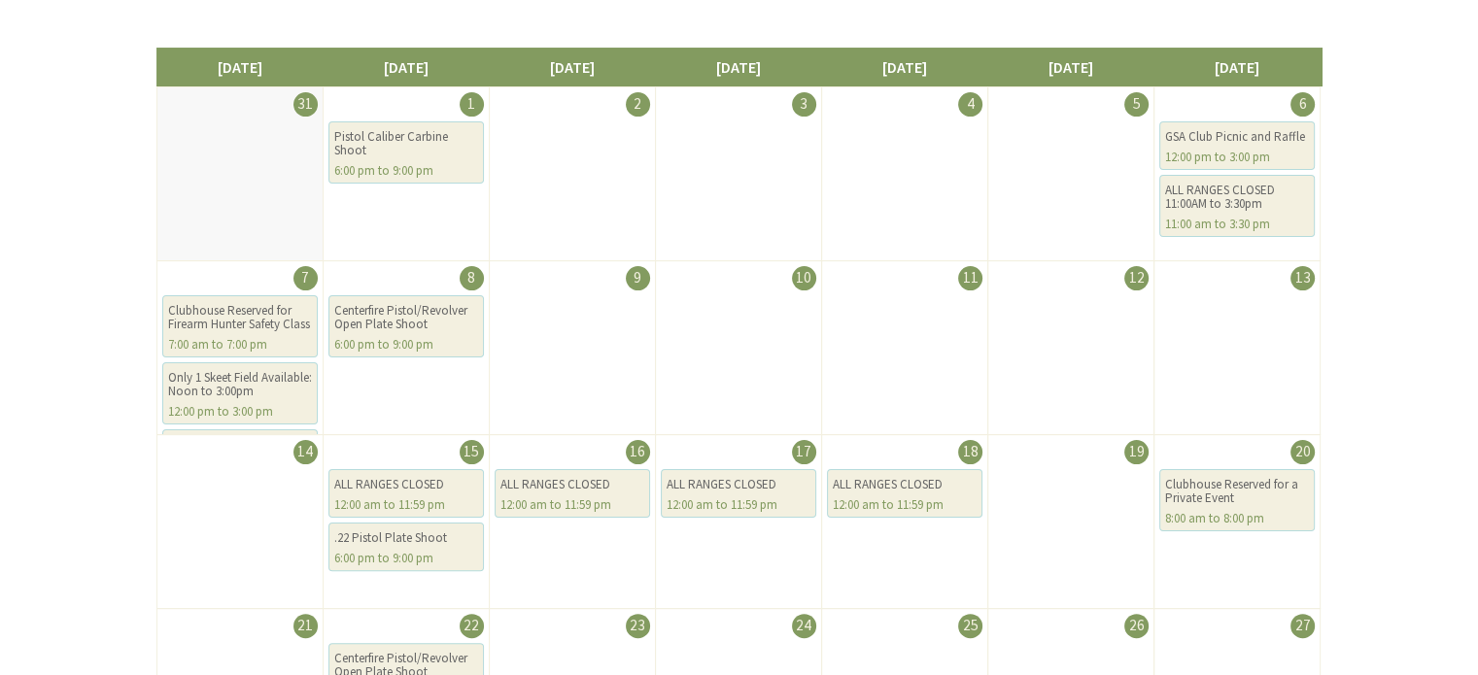 This screenshot has height=675, width=1478. Describe the element at coordinates (1237, 492) in the screenshot. I see `div: Clubhouse Reserved for a Private Event` at that location.